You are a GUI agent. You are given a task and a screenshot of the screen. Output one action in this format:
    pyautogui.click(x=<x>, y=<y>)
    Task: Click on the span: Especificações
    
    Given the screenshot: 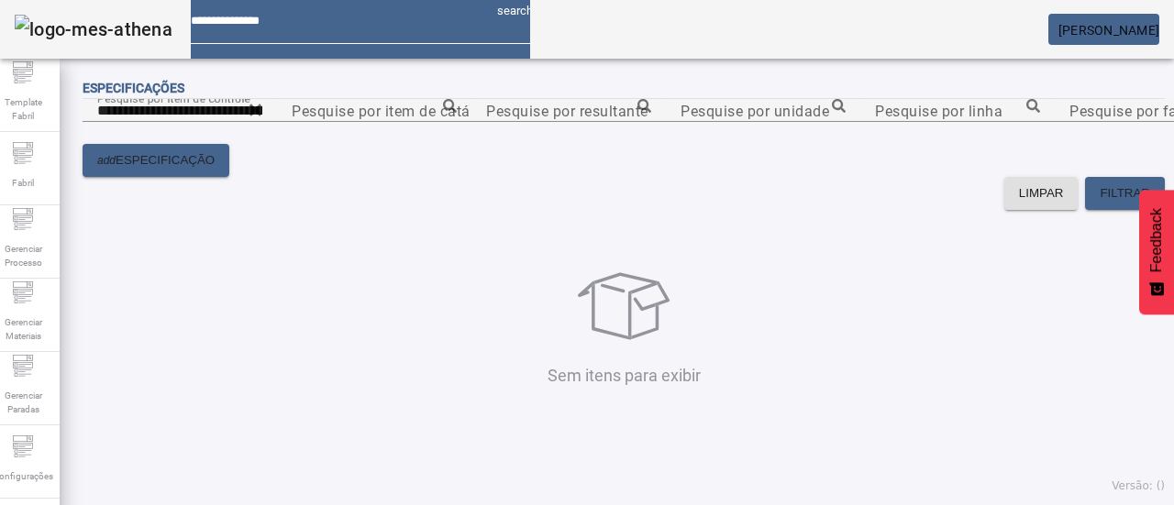 What is the action you would take?
    pyautogui.click(x=133, y=88)
    